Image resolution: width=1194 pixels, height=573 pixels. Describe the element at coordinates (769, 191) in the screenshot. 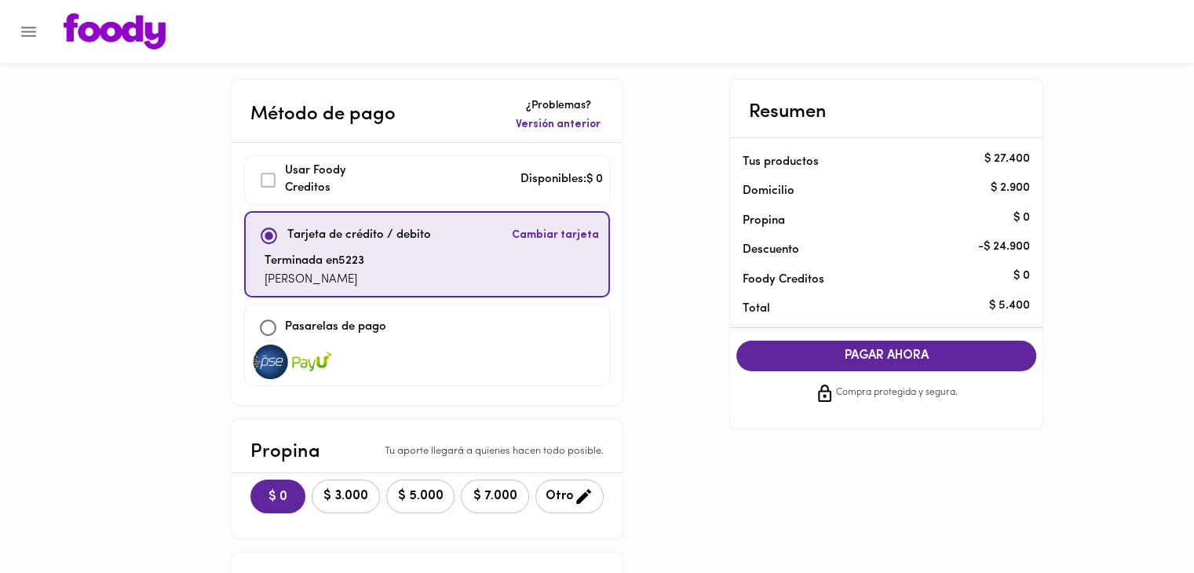

I see `p: Domicilio` at that location.